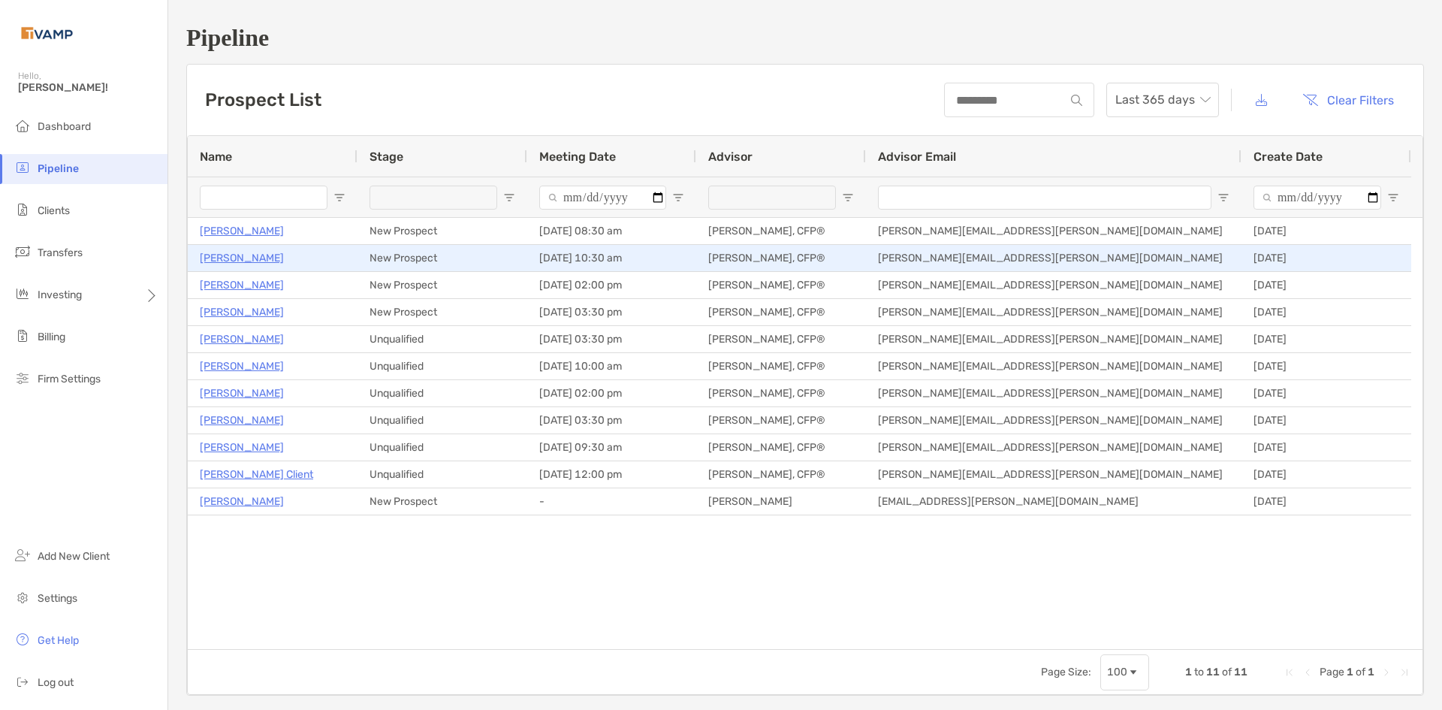 The height and width of the screenshot is (710, 1442). Describe the element at coordinates (1199, 672) in the screenshot. I see `span: to` at that location.